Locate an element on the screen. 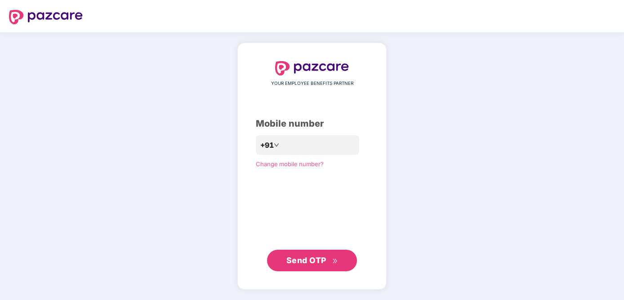  a: Change mobile number? is located at coordinates (289, 164).